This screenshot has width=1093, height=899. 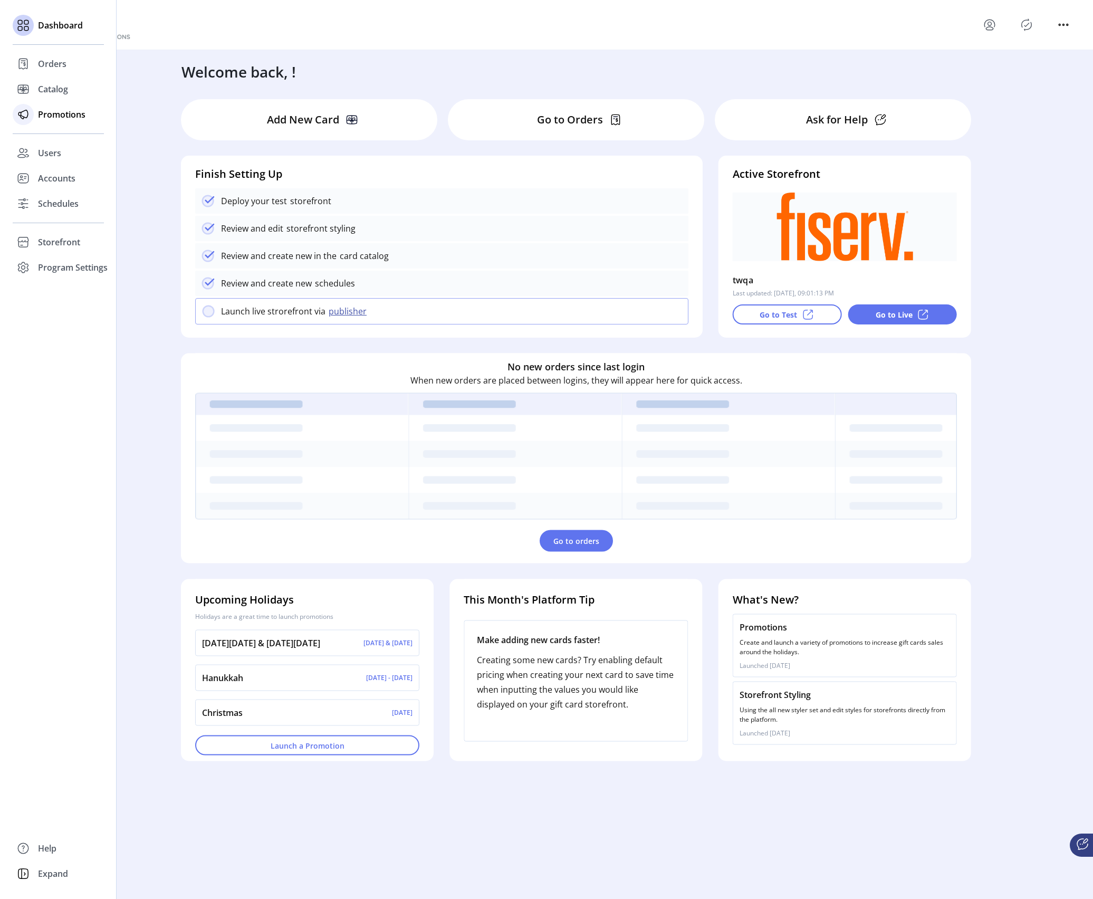 I want to click on span: Expand, so click(x=53, y=874).